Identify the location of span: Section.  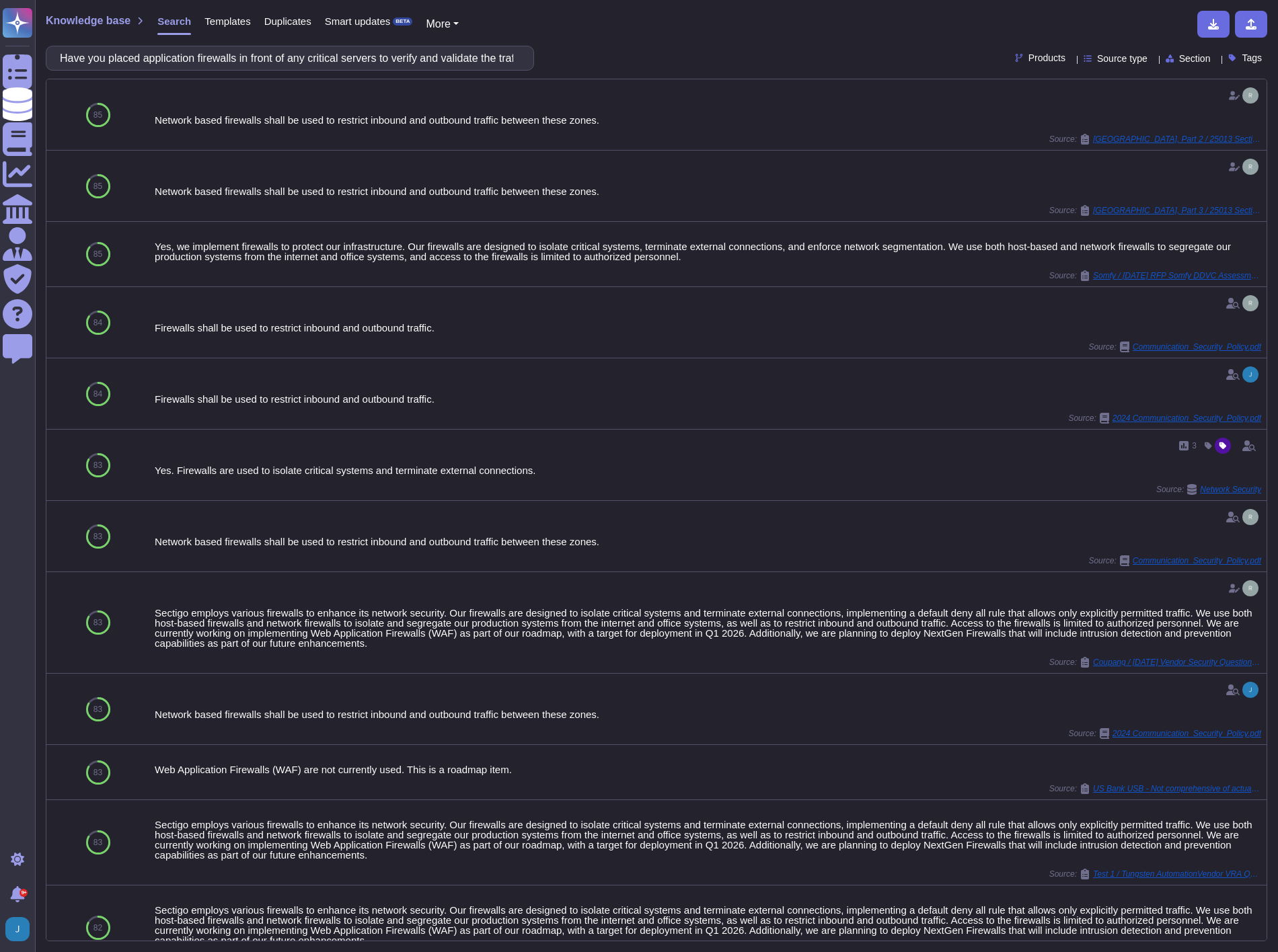
(1194, 58).